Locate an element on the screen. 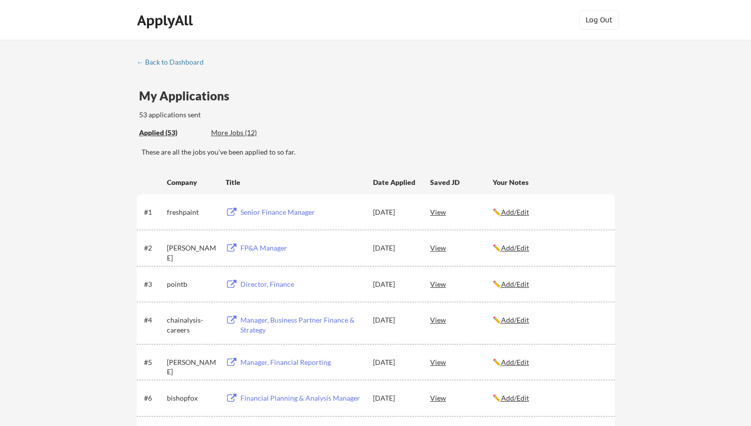 Image resolution: width=751 pixels, height=426 pixels. div: Senior Finance Manager is located at coordinates (302, 212).